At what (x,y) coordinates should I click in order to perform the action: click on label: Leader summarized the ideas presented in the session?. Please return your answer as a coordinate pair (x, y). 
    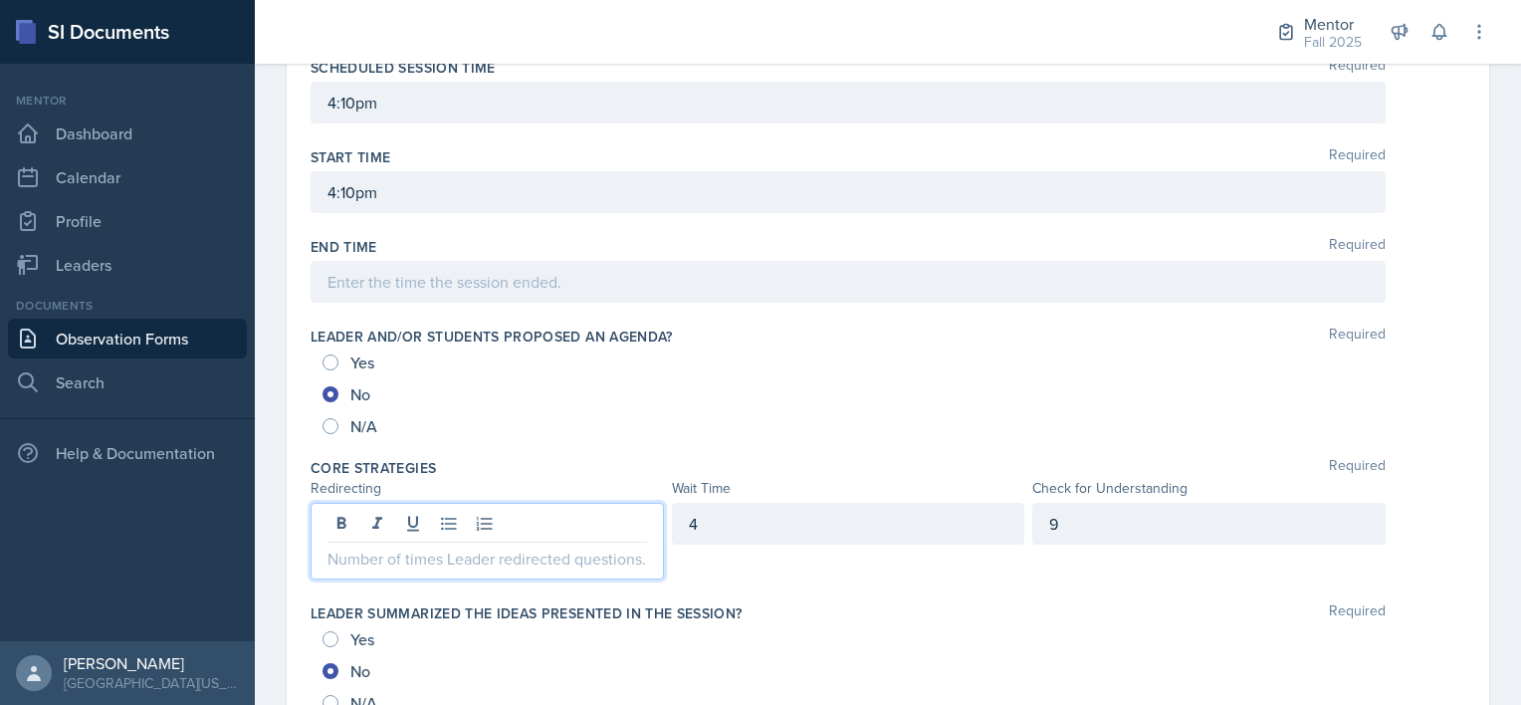
    Looking at the image, I should click on (527, 613).